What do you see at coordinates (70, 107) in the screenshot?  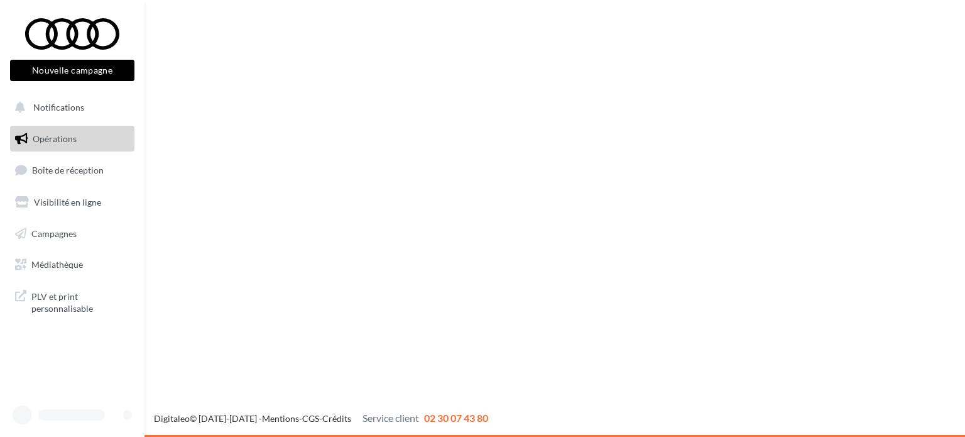 I see `button: Notifications` at bounding box center [70, 107].